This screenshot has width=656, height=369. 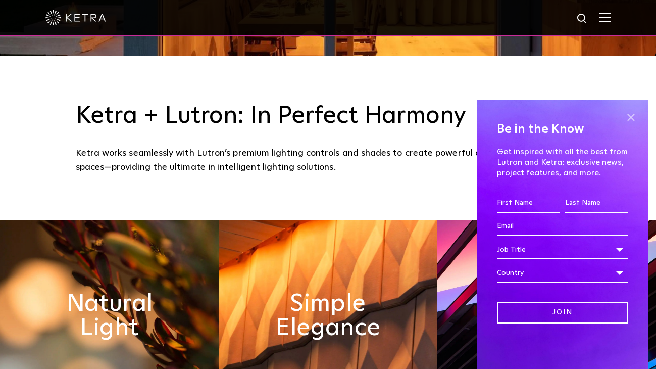 I want to click on h4: Be in the Know, so click(x=562, y=129).